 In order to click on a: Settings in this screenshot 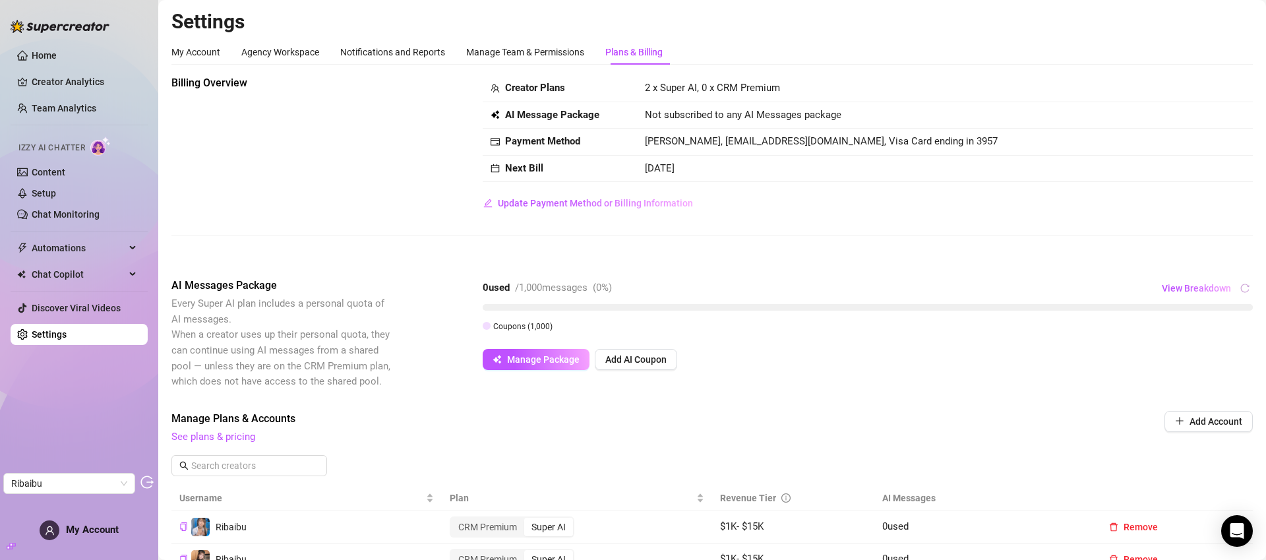, I will do `click(49, 334)`.